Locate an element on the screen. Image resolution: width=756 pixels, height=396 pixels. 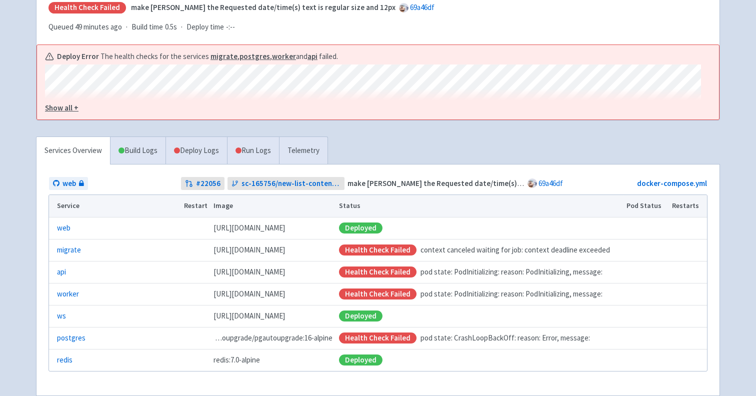
span: 0.5s is located at coordinates (171, 27).